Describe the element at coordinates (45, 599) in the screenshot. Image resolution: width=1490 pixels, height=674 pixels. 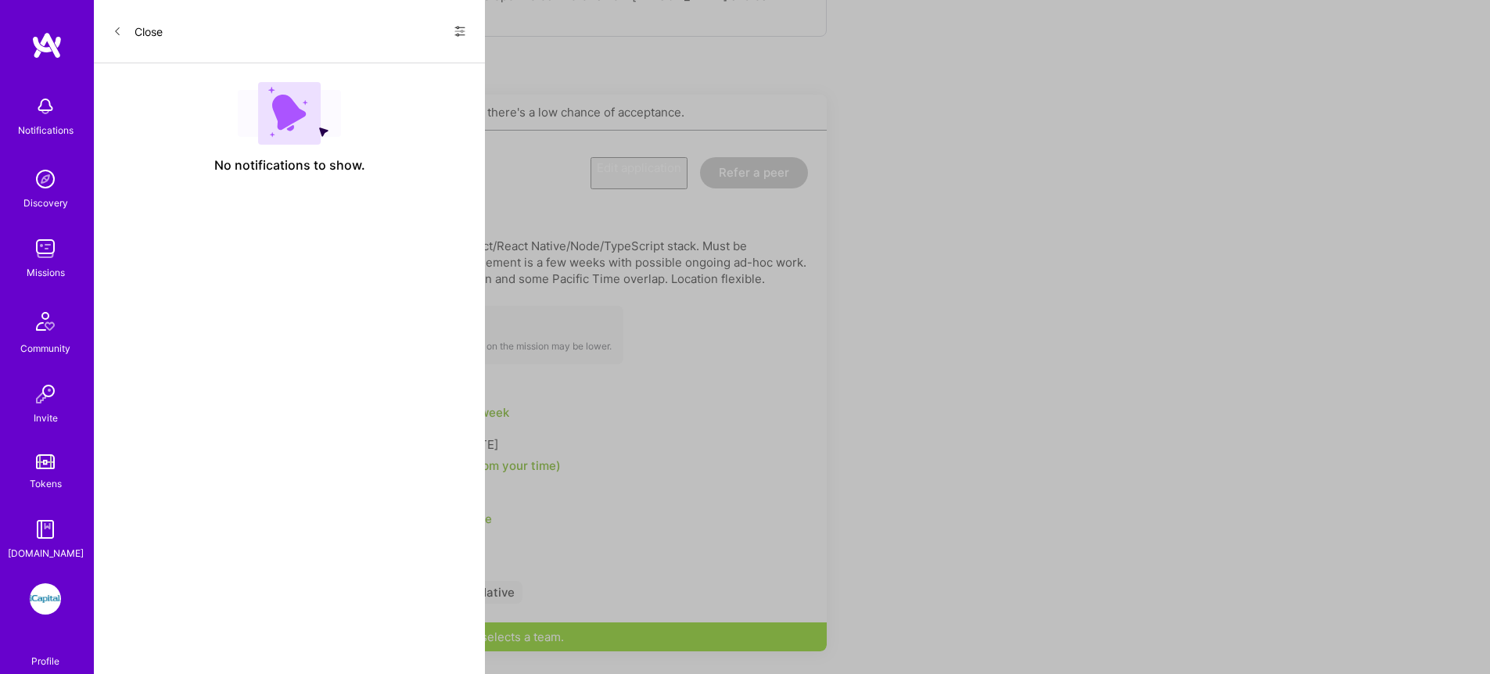
I see `img: iCapital: Building an Alternative Investment Marketplace` at that location.